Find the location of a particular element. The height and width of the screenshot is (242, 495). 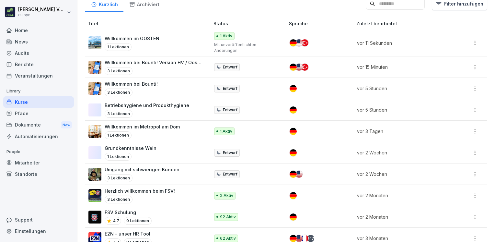

div: Mitarbeiter is located at coordinates (39, 162).